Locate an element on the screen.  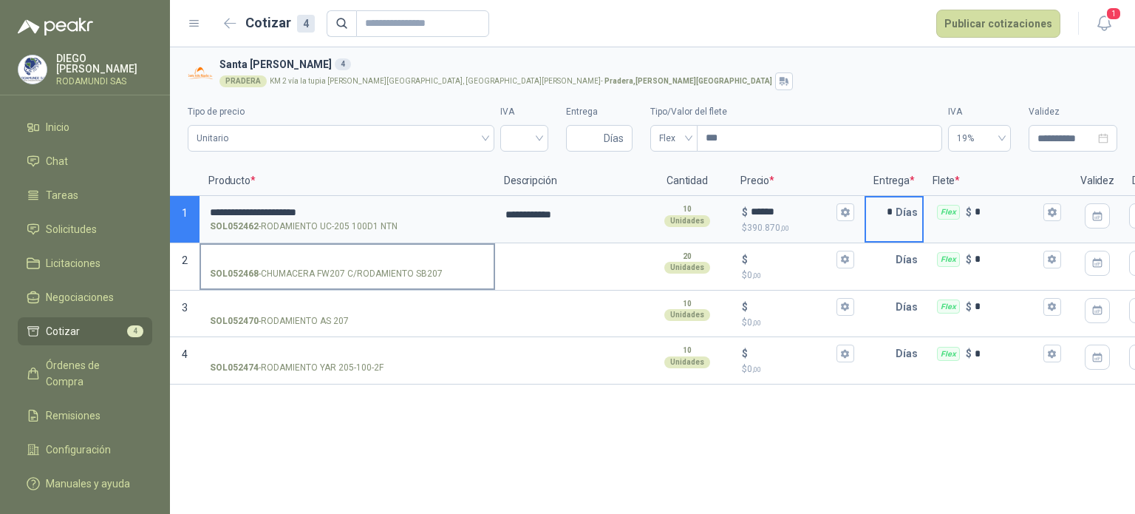
span: Solicitudes is located at coordinates (71, 229).